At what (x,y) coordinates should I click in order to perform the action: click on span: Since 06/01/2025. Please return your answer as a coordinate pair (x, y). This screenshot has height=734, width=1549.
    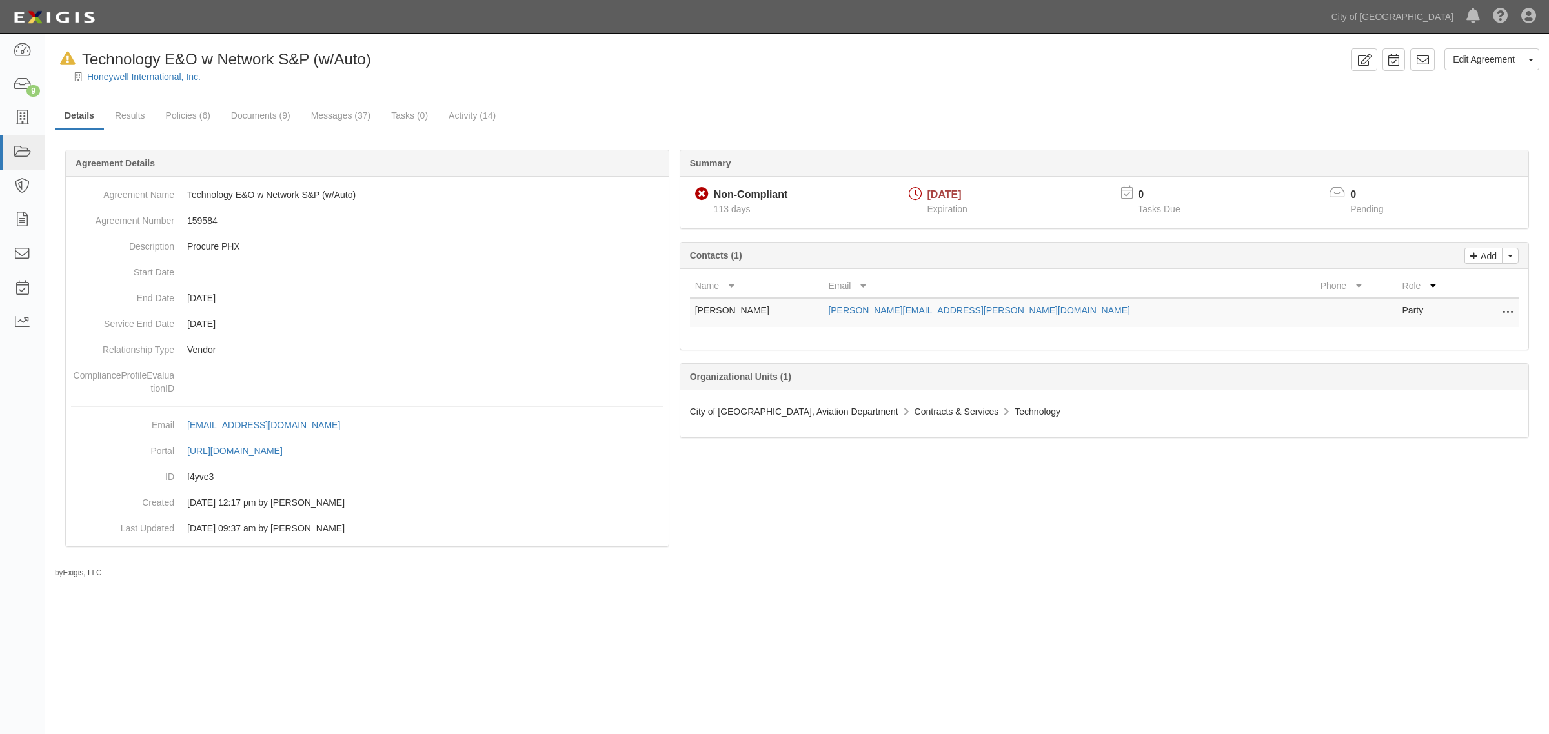
    Looking at the image, I should click on (732, 209).